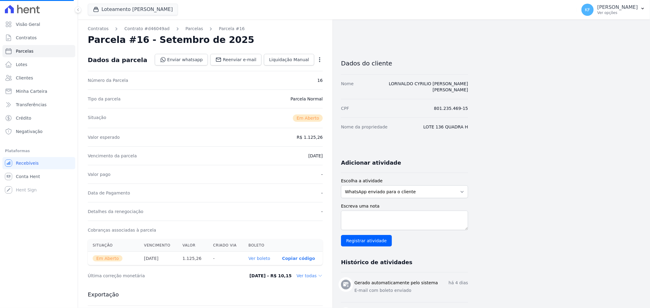 The width and height of the screenshot is (650, 308). Describe the element at coordinates (320, 80) in the screenshot. I see `dd: 16` at that location.